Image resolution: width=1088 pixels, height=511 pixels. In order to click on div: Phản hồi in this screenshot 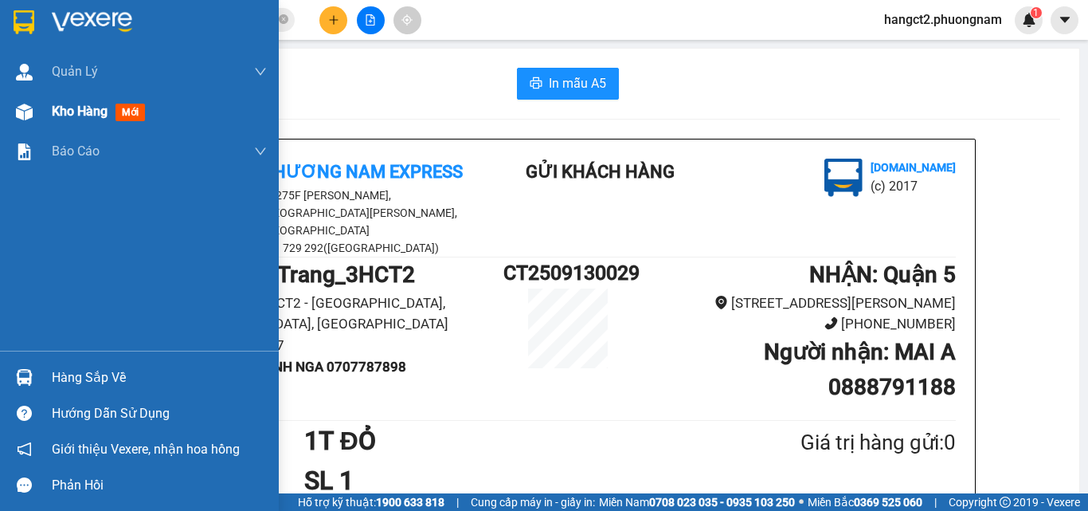, I will do `click(159, 485)`.